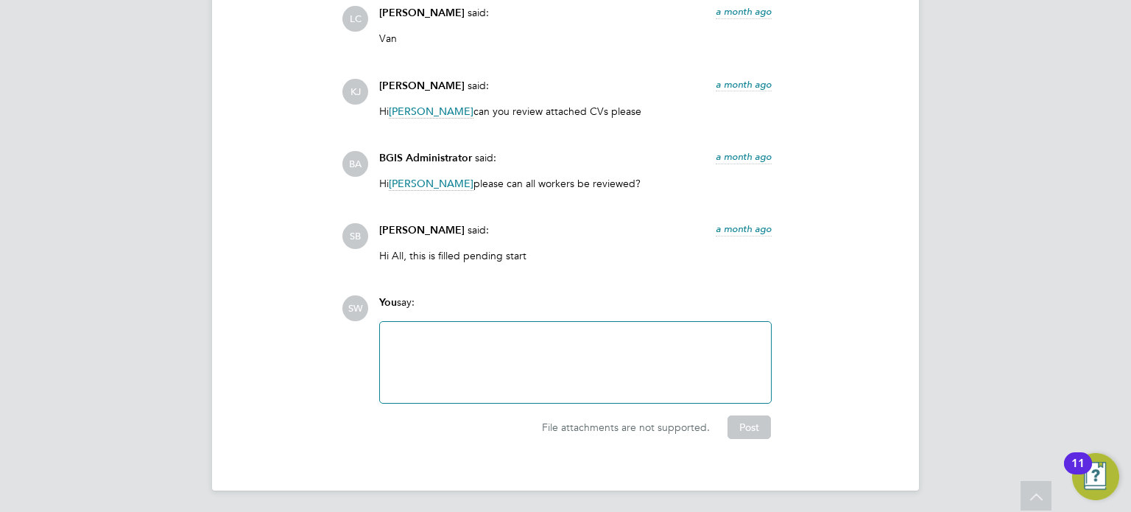 Image resolution: width=1131 pixels, height=512 pixels. Describe the element at coordinates (355, 308) in the screenshot. I see `span: SW` at that location.